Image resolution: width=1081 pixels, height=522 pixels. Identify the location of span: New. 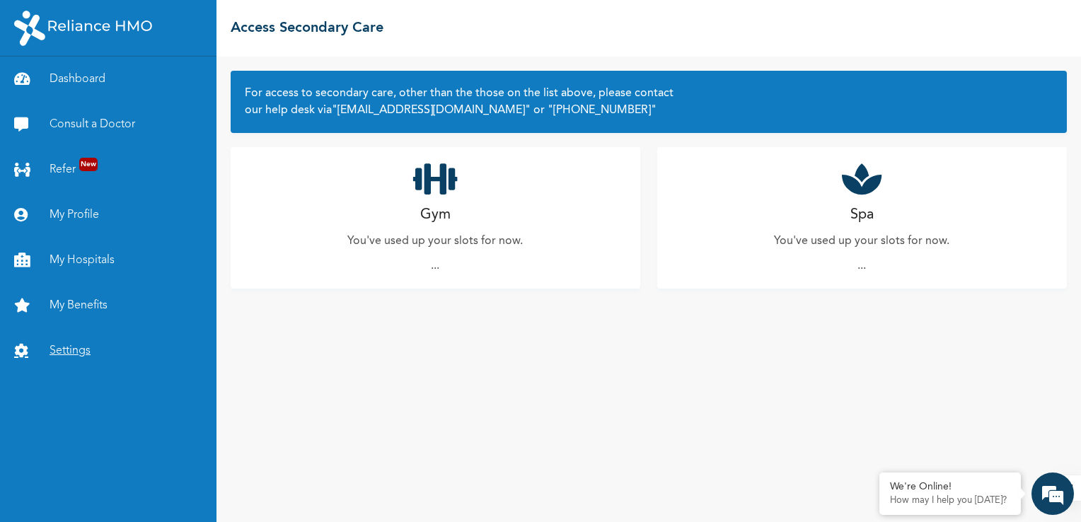
(88, 164).